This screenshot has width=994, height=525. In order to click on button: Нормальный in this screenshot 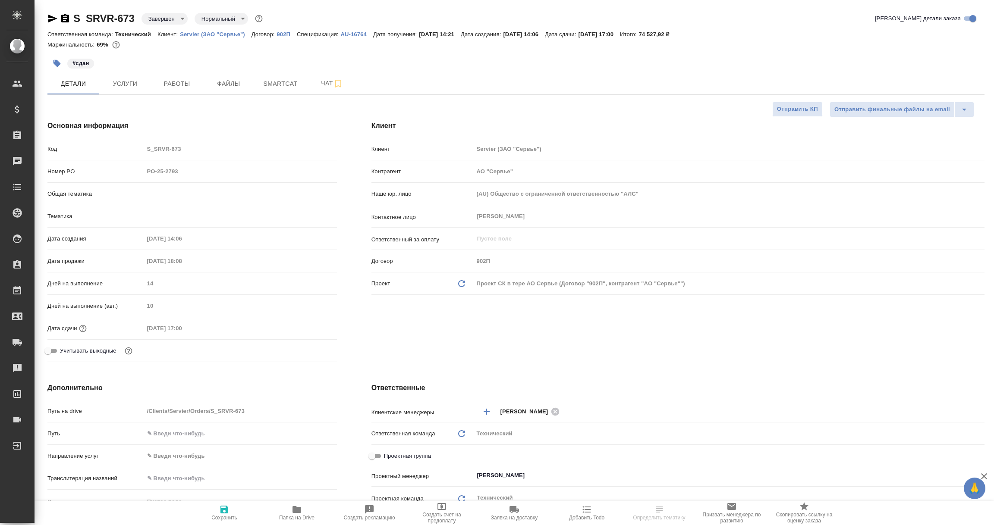, I will do `click(218, 19)`.